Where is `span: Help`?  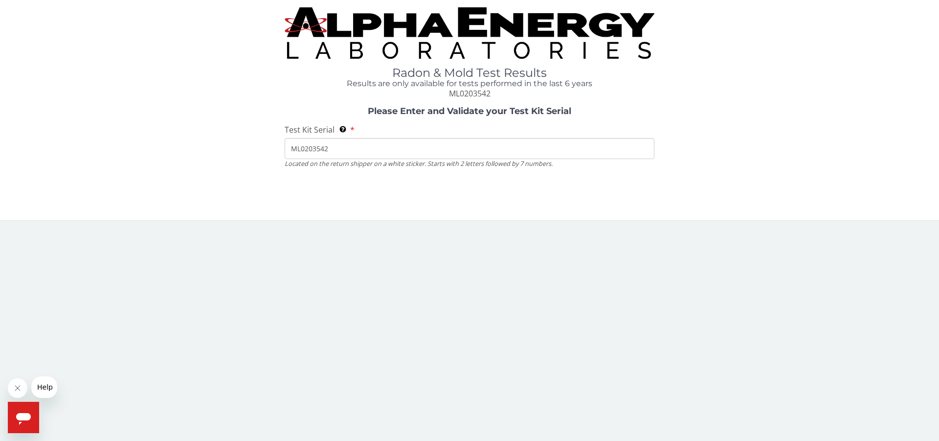
span: Help is located at coordinates (14, 11).